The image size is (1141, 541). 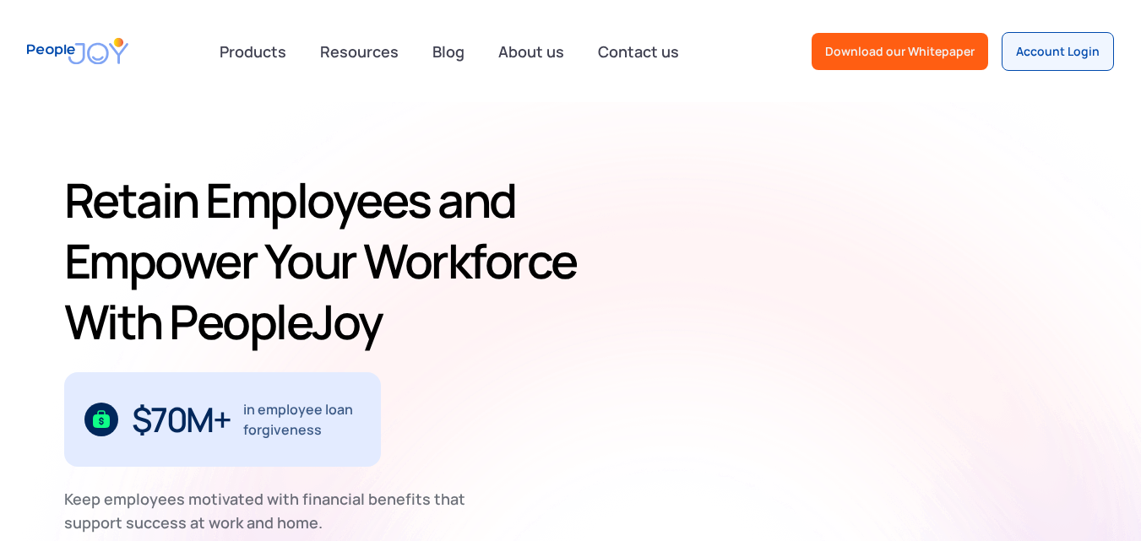 What do you see at coordinates (531, 52) in the screenshot?
I see `a: About us` at bounding box center [531, 52].